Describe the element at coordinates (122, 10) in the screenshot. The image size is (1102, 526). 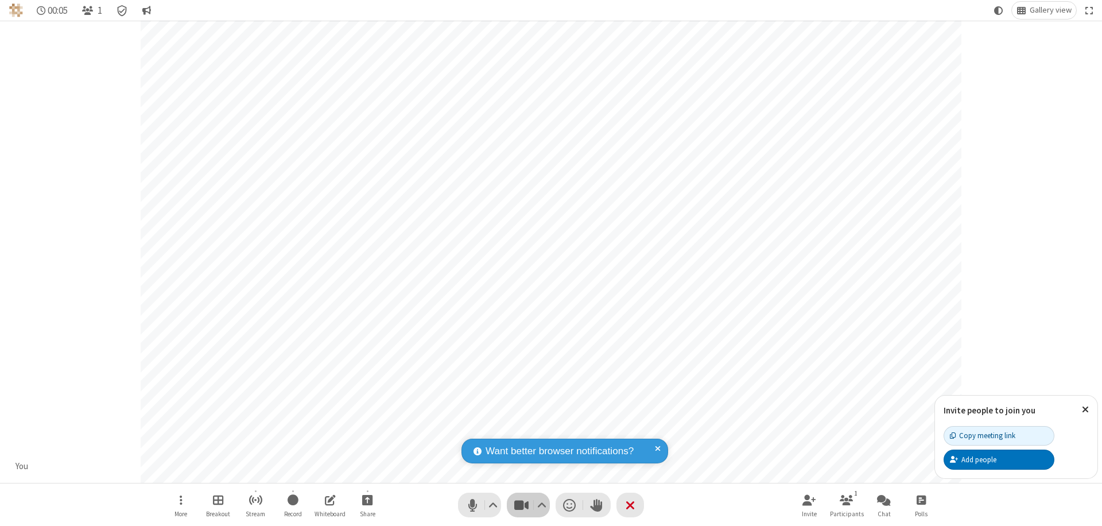
I see `div: Meeting details Encryption enabled` at that location.